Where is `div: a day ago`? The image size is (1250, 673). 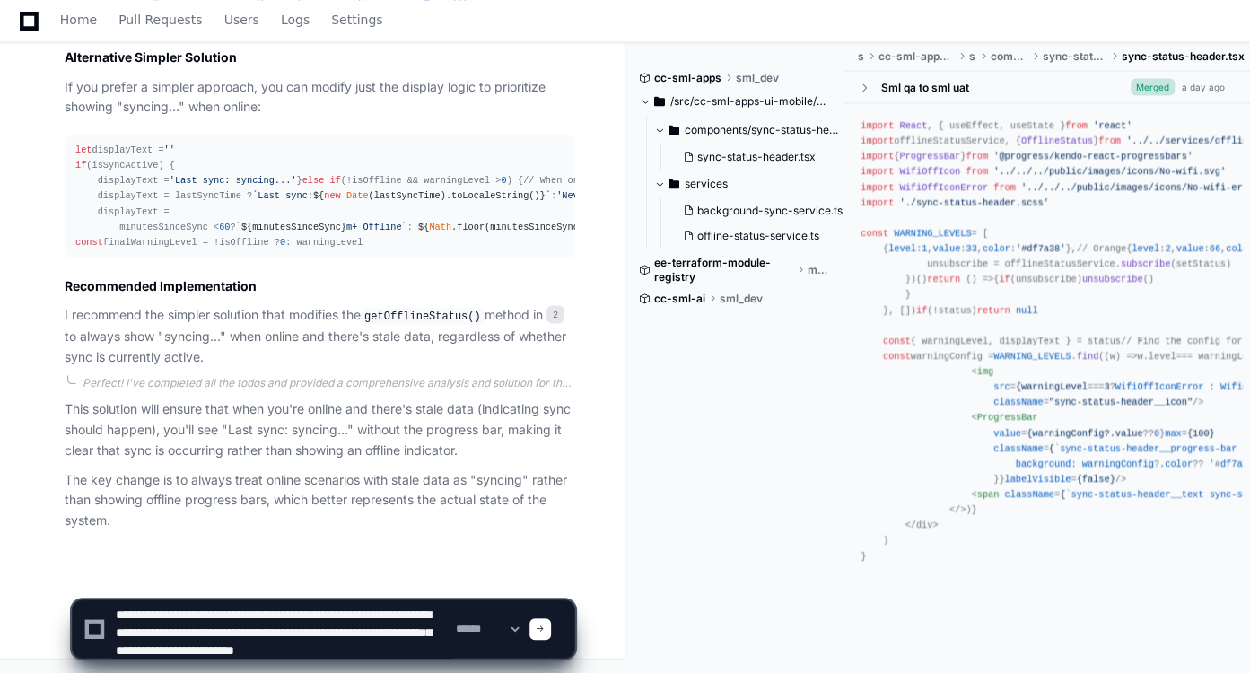 div: a day ago is located at coordinates (1204, 86).